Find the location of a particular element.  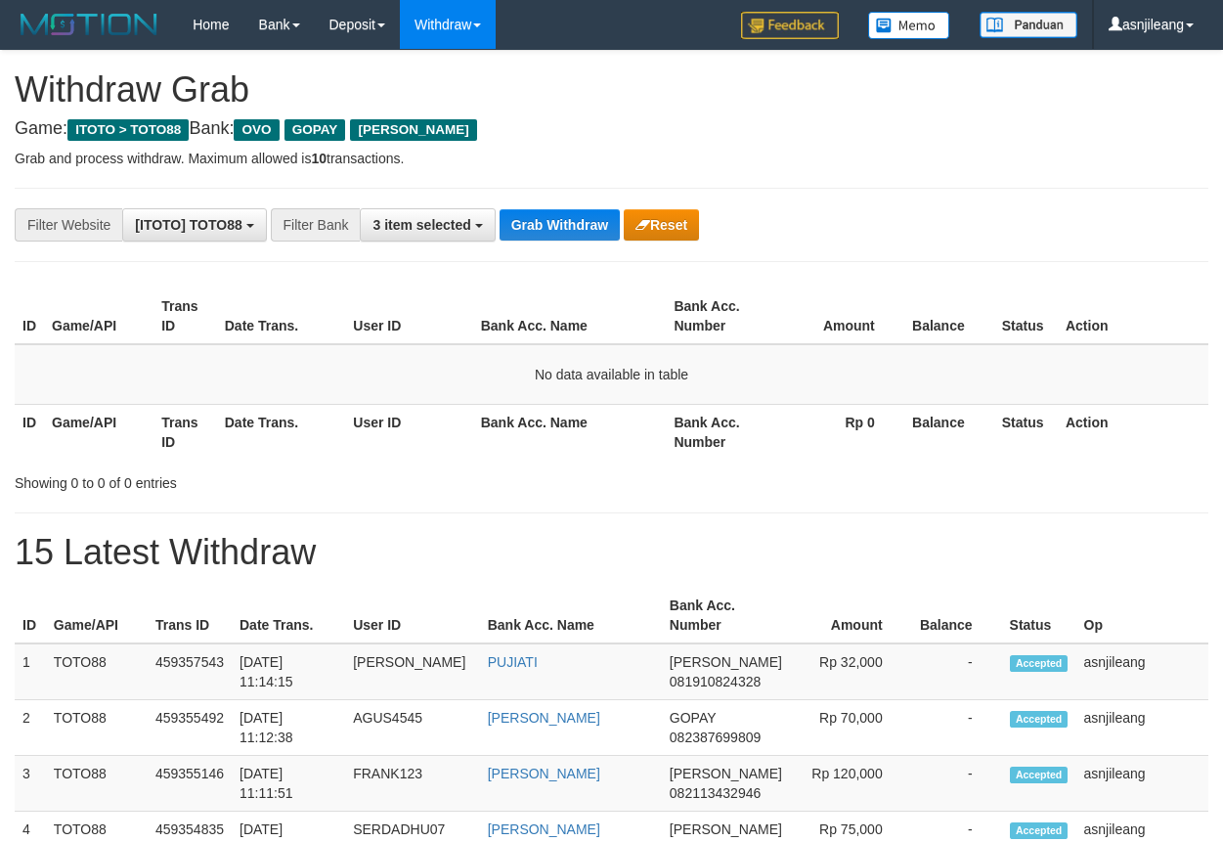

div: Filter Bank is located at coordinates (316, 225).